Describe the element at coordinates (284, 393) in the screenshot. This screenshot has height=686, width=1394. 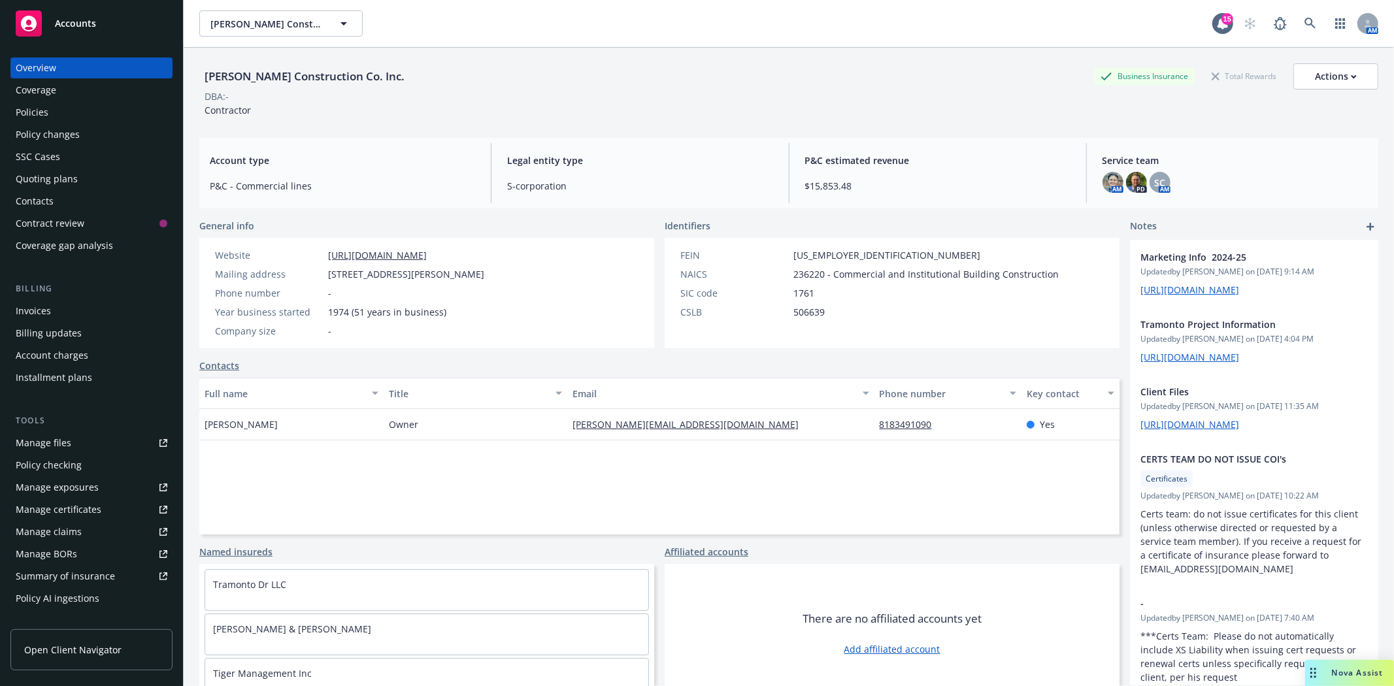
I see `div: Full name` at that location.